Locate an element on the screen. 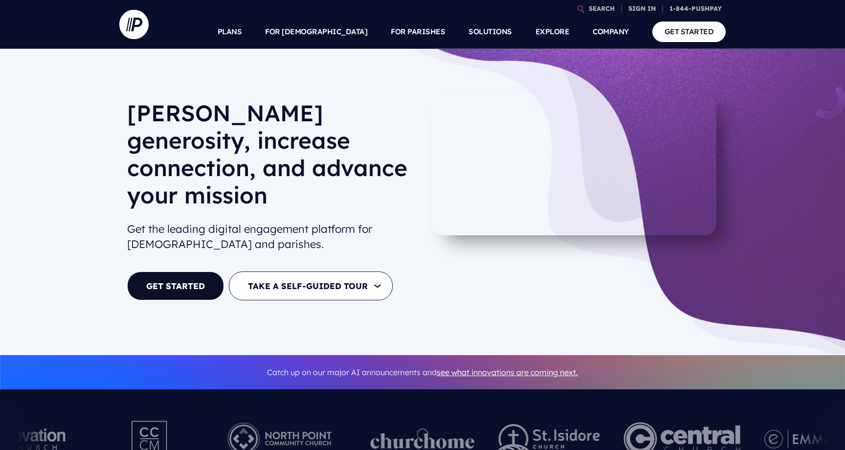  img: pp_logos_1 is located at coordinates (423, 439).